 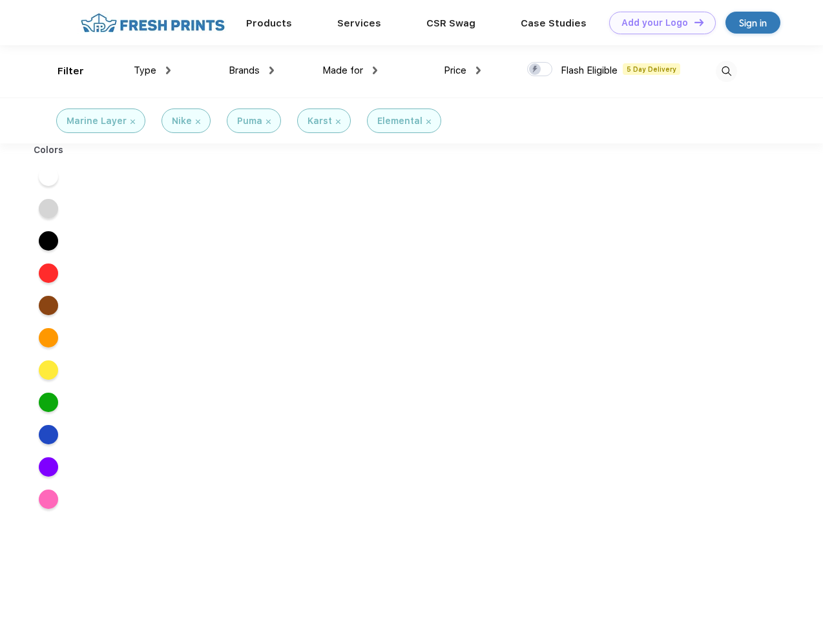 I want to click on a: Services, so click(x=359, y=23).